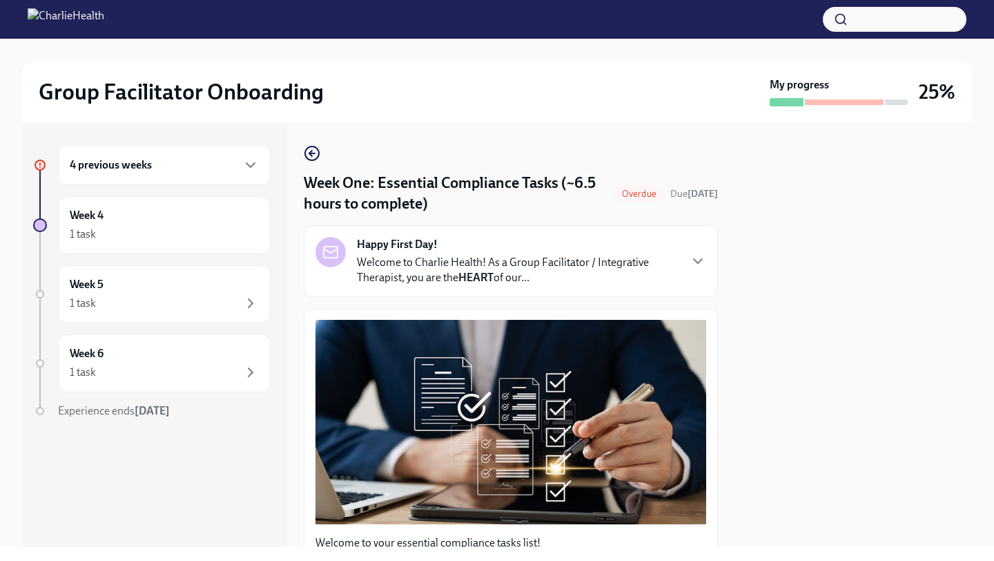 The width and height of the screenshot is (994, 561). Describe the element at coordinates (937, 92) in the screenshot. I see `h3: 25%` at that location.